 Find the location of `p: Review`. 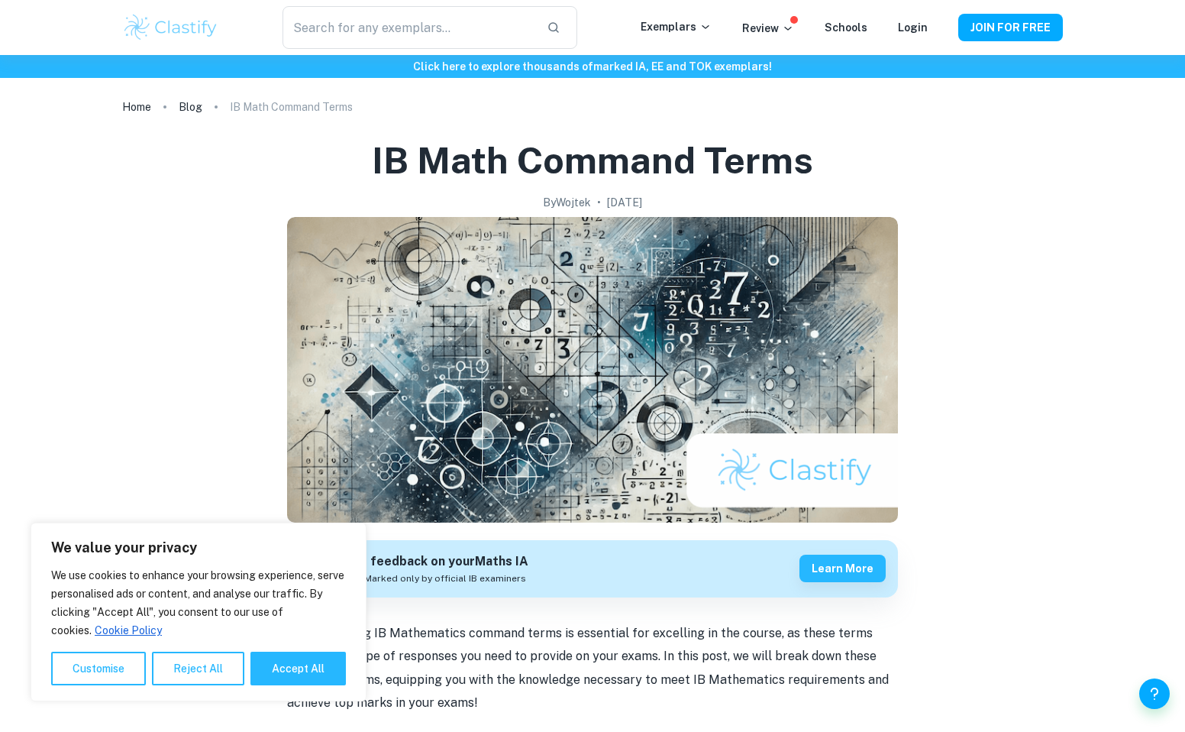

p: Review is located at coordinates (768, 28).